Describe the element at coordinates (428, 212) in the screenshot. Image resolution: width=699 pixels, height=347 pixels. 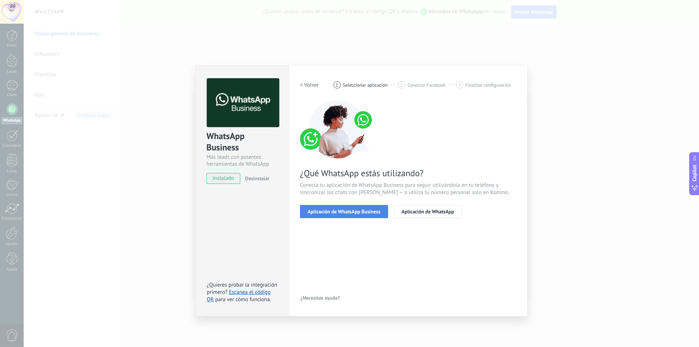
I see `button: Aplicación de WhatsApp` at that location.